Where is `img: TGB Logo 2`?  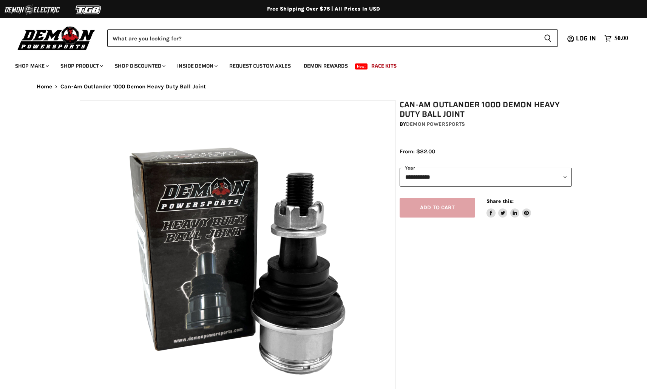
img: TGB Logo 2 is located at coordinates (89, 10).